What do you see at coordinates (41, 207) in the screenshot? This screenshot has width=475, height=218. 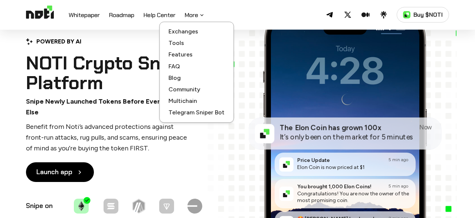 I see `p: Snipe on` at bounding box center [41, 207].